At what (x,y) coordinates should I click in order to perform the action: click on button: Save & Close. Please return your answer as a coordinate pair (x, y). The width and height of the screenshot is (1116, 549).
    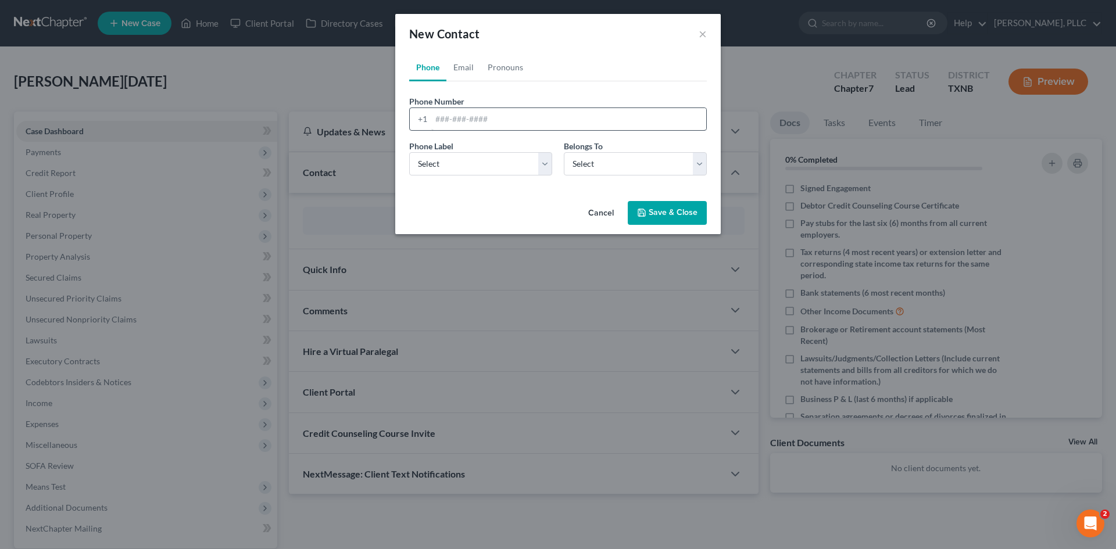
    Looking at the image, I should click on (667, 213).